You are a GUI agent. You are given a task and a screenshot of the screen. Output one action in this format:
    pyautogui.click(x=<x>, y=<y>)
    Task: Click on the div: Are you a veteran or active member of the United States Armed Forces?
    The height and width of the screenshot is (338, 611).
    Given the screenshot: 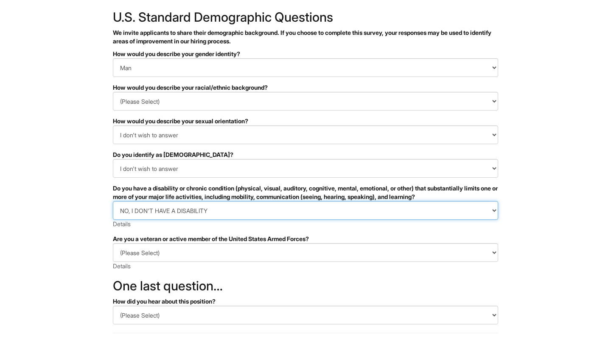 What is the action you would take?
    pyautogui.click(x=306, y=239)
    